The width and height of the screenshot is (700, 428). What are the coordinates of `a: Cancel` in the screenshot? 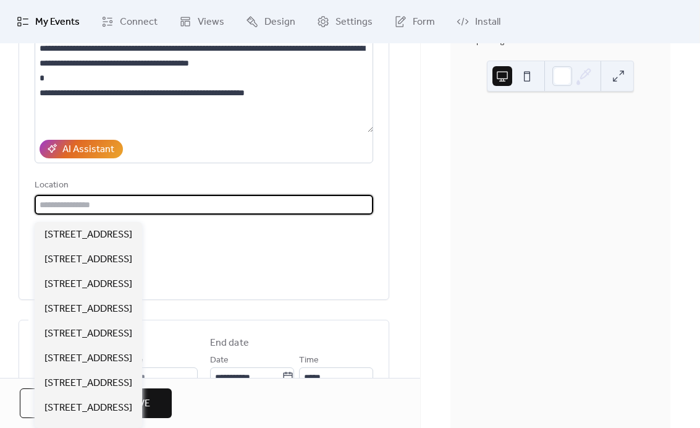 It's located at (60, 403).